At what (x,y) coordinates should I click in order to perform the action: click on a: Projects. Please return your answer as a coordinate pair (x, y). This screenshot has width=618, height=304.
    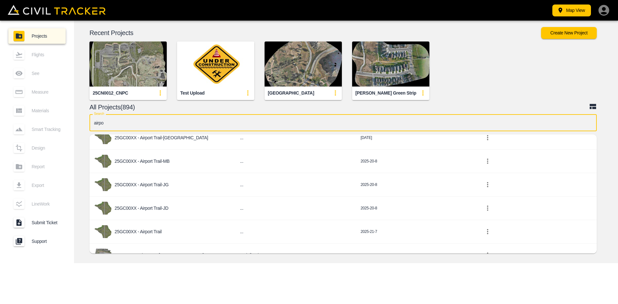
    Looking at the image, I should click on (37, 36).